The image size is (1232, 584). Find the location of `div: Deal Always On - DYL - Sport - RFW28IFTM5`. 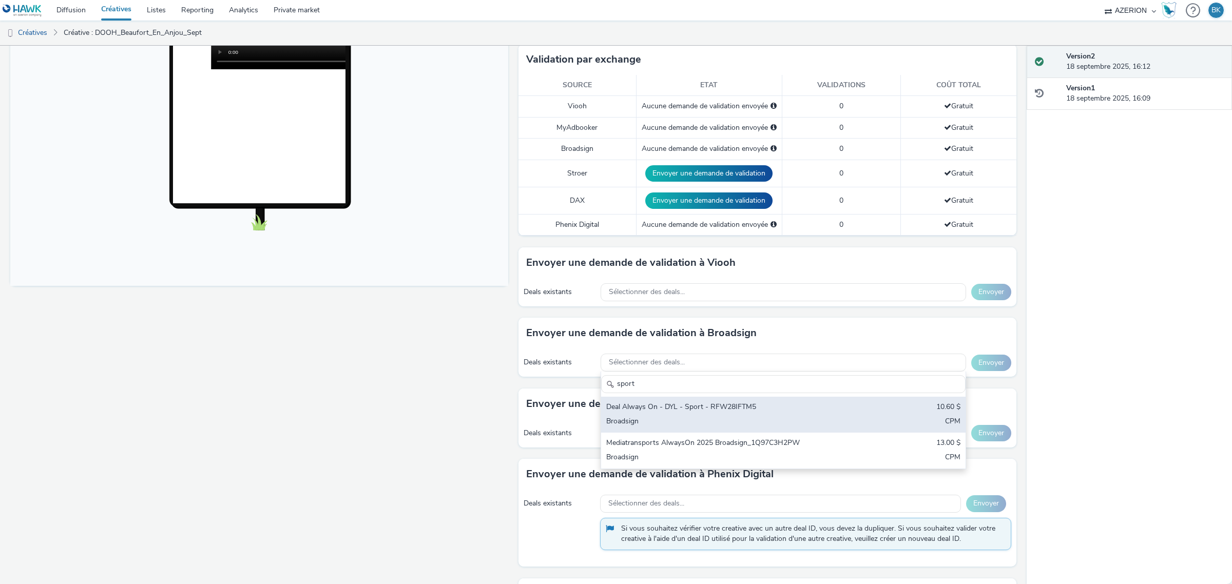

div: Deal Always On - DYL - Sport - RFW28IFTM5 is located at coordinates (724, 408).